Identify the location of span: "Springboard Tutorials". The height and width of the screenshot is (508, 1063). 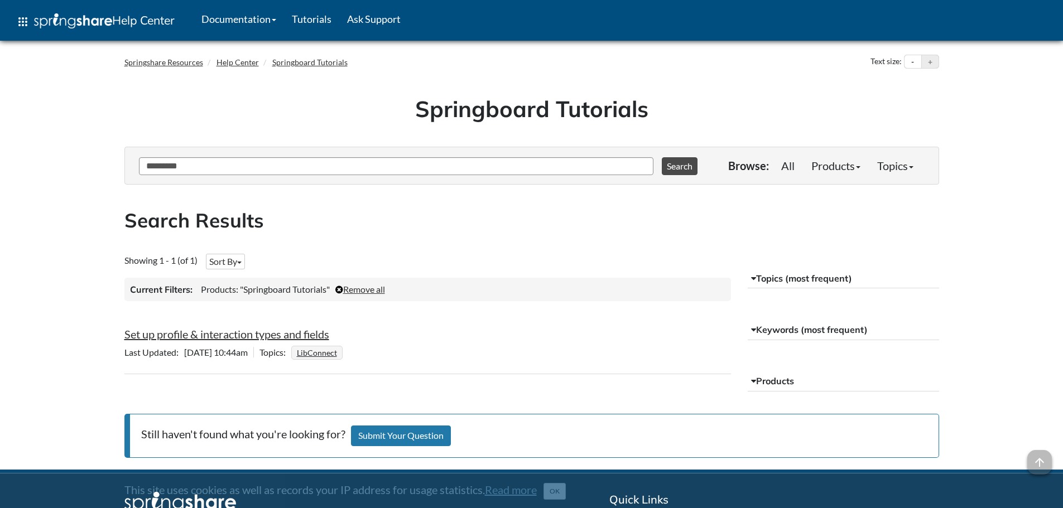
(284, 289).